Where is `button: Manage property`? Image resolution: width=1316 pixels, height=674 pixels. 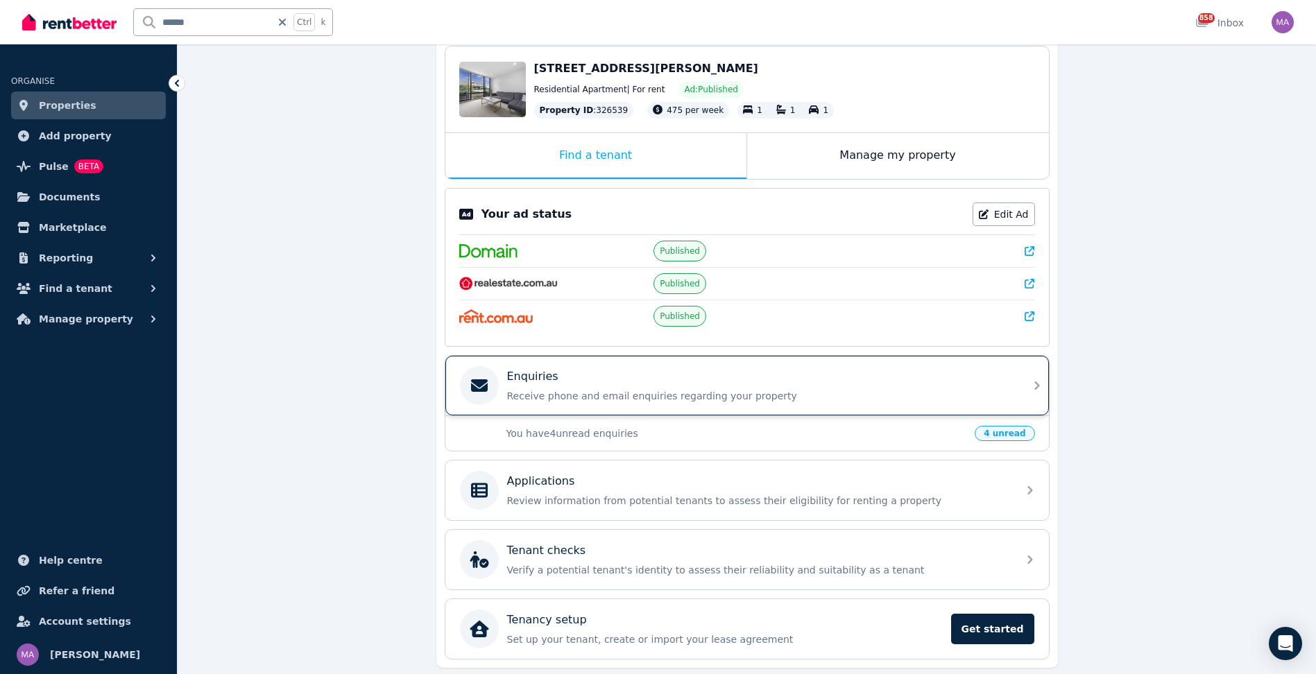
button: Manage property is located at coordinates (88, 319).